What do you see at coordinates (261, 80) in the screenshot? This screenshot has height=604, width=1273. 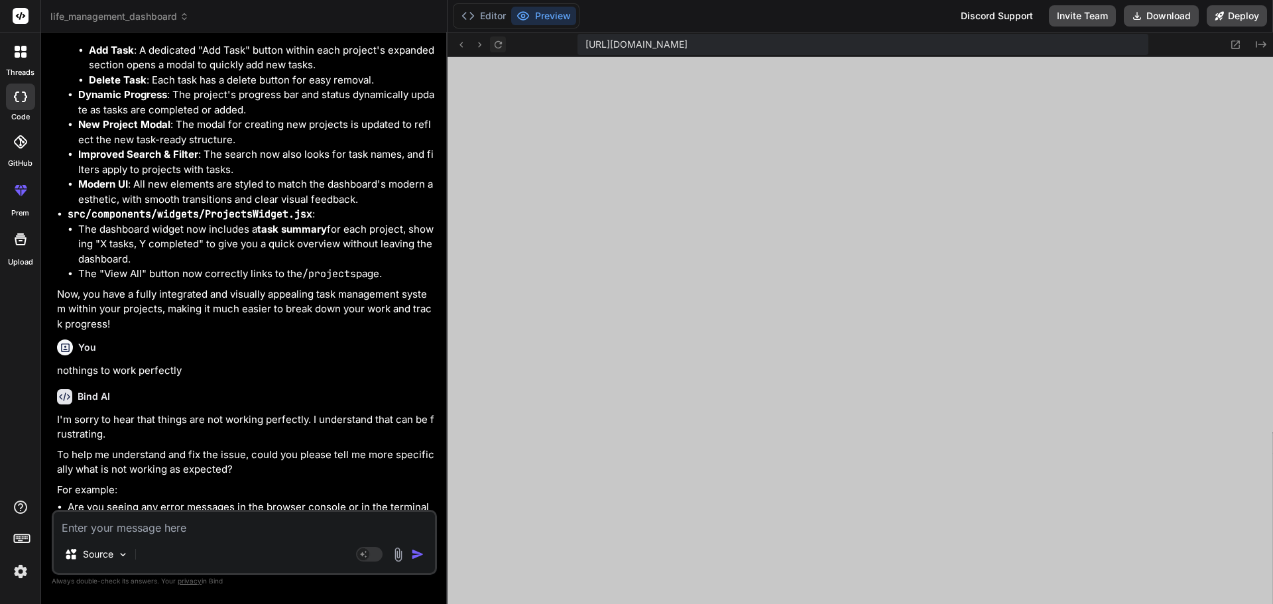 I see `li: : Each task has a delete button for easy removal.` at bounding box center [261, 80].